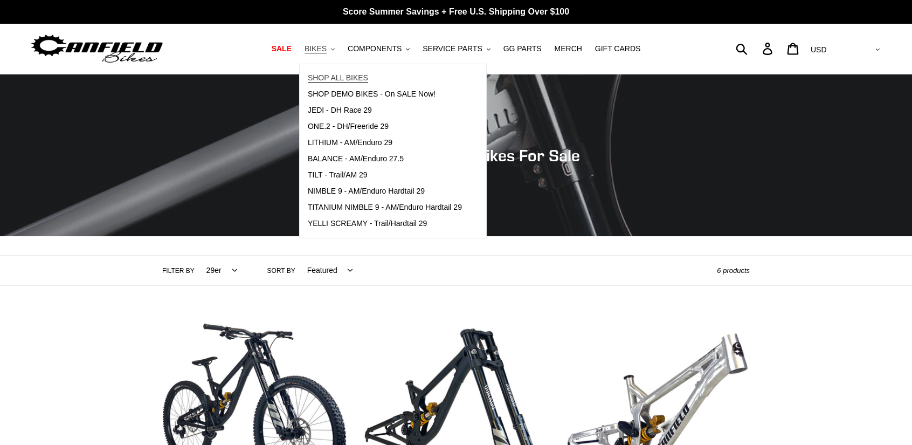 Image resolution: width=912 pixels, height=445 pixels. I want to click on span: SALE, so click(281, 49).